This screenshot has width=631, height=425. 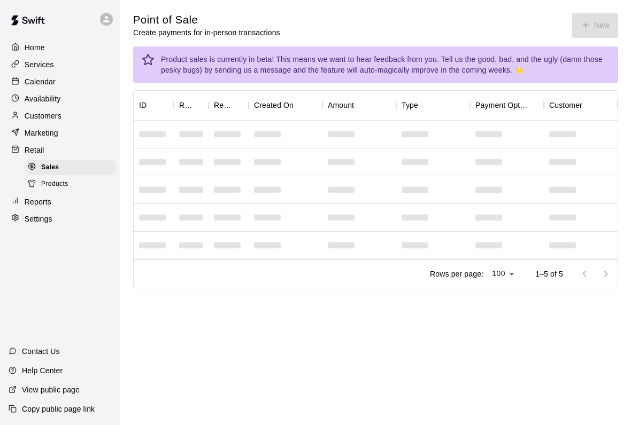 What do you see at coordinates (60, 133) in the screenshot?
I see `a: Marketing` at bounding box center [60, 133].